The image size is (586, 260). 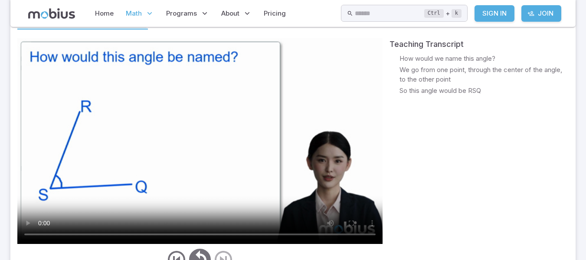 What do you see at coordinates (134, 13) in the screenshot?
I see `span: Math` at bounding box center [134, 13].